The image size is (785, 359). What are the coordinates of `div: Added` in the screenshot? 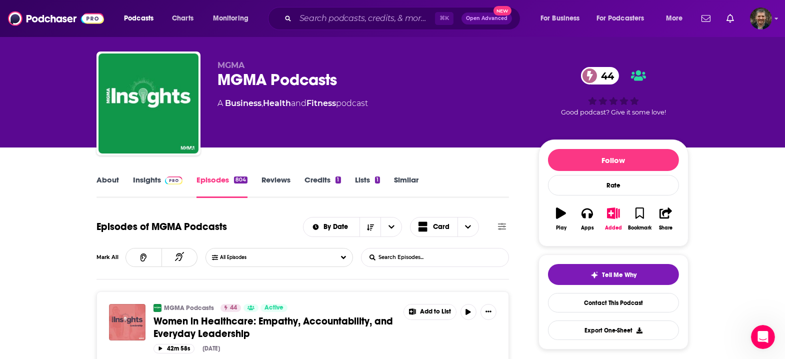 It's located at (613, 228).